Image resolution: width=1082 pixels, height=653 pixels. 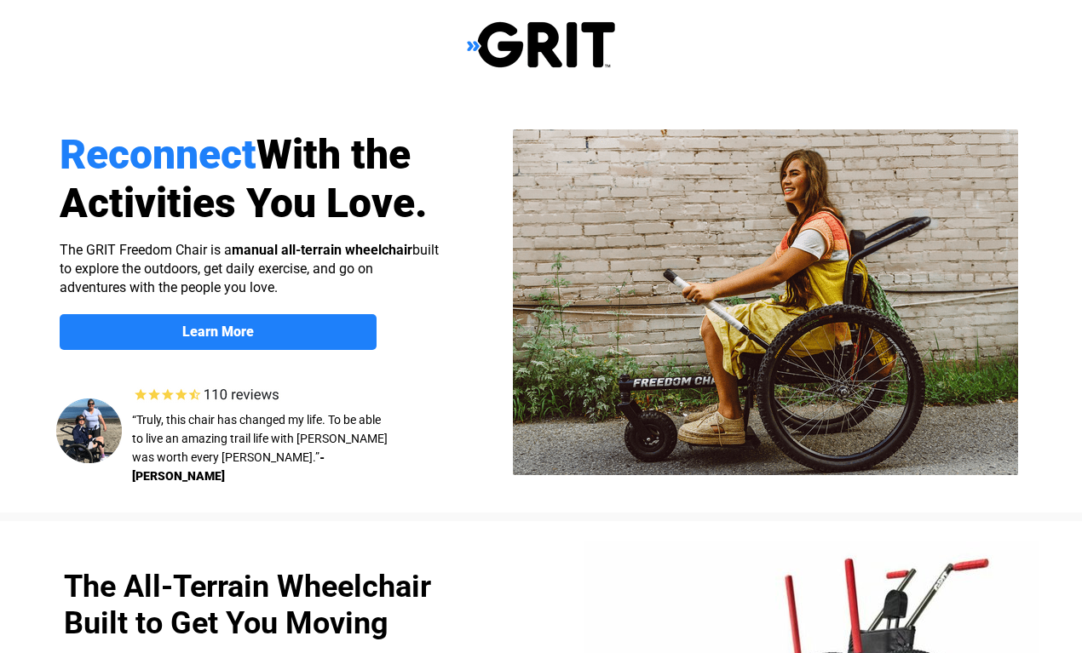 I want to click on strong: Learn More, so click(x=218, y=331).